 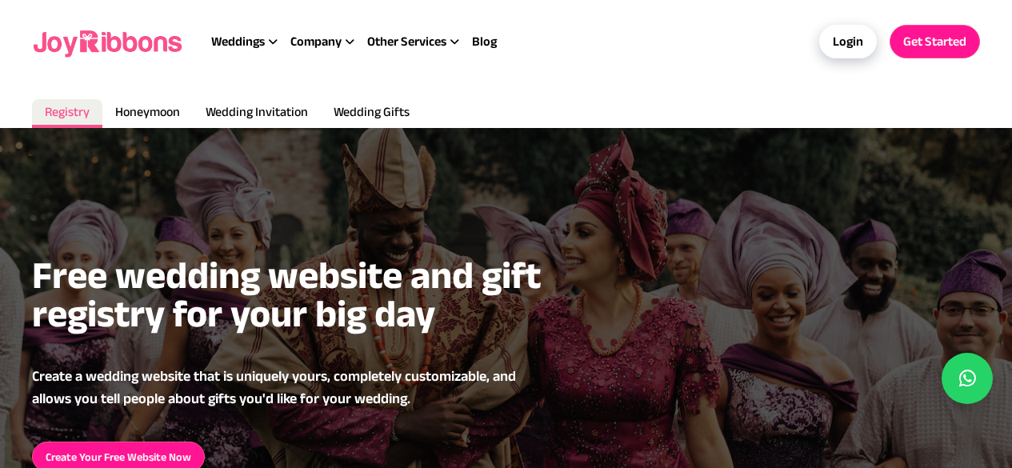 What do you see at coordinates (329, 42) in the screenshot?
I see `div: Company` at bounding box center [329, 42].